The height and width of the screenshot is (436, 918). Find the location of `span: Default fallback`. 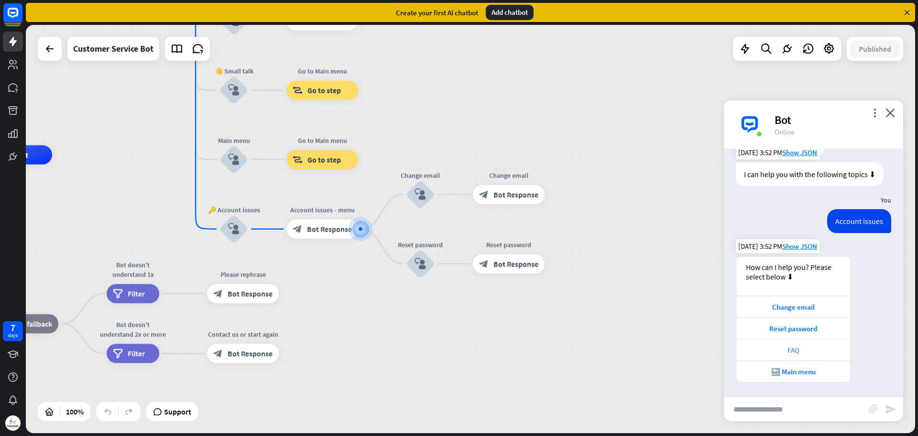

span: Default fallback is located at coordinates (27, 323).